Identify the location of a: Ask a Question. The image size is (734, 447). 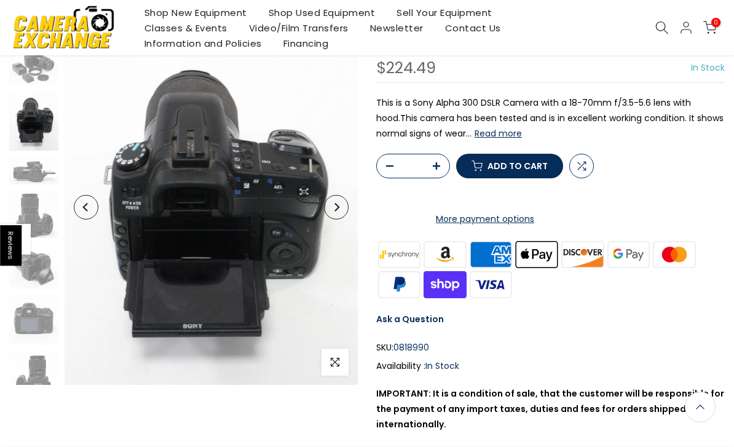
(410, 319).